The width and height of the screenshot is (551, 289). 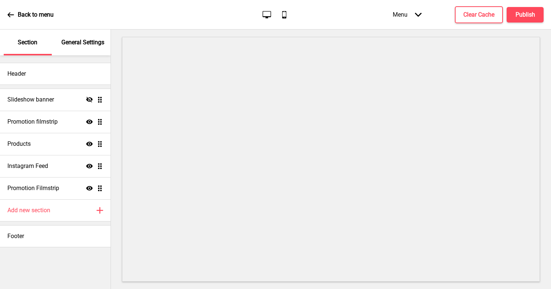 I want to click on h4: Slideshow banner, so click(x=31, y=100).